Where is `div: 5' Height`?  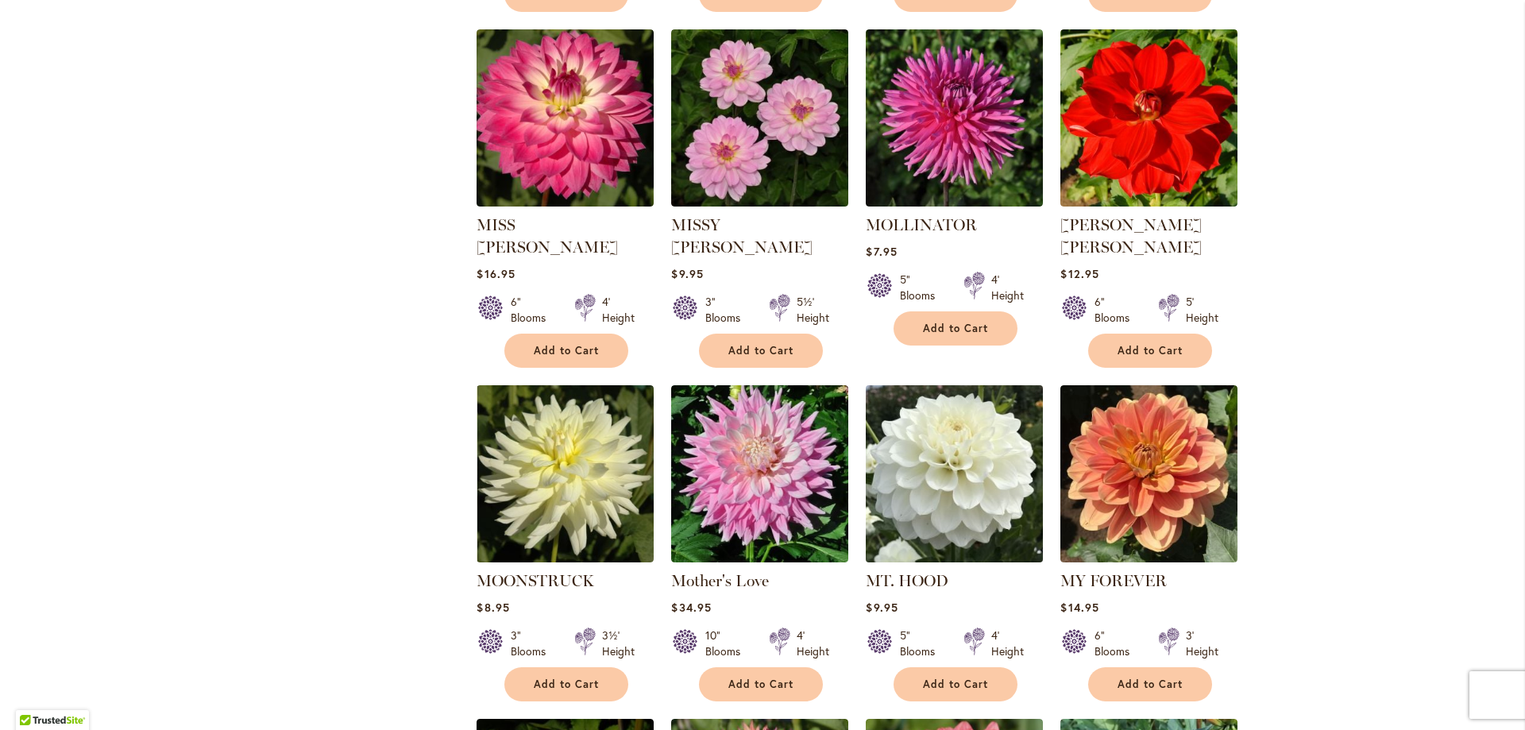
div: 5' Height is located at coordinates (1202, 310).